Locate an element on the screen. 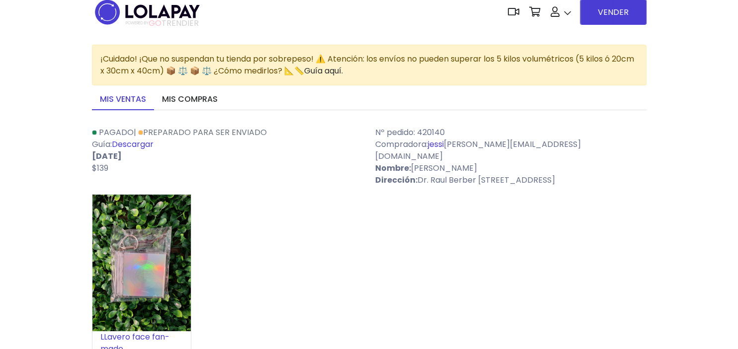 The width and height of the screenshot is (738, 349). a: Descargar is located at coordinates (133, 144).